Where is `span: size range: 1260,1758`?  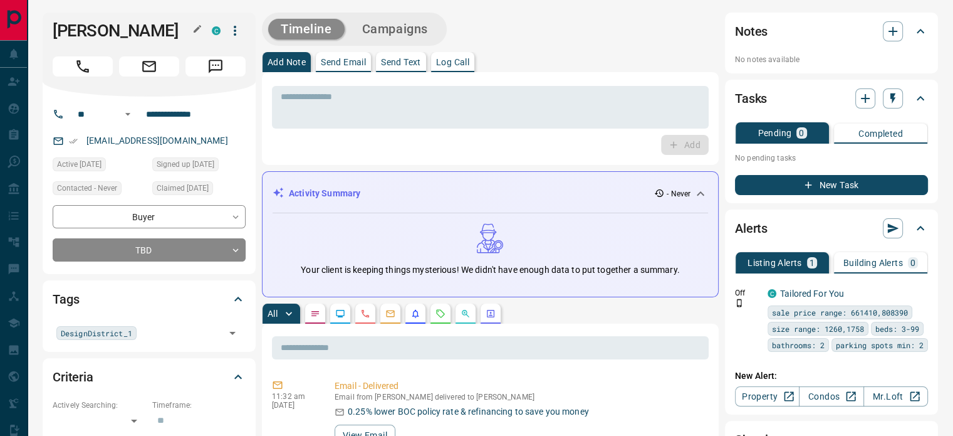 span: size range: 1260,1758 is located at coordinates (818, 328).